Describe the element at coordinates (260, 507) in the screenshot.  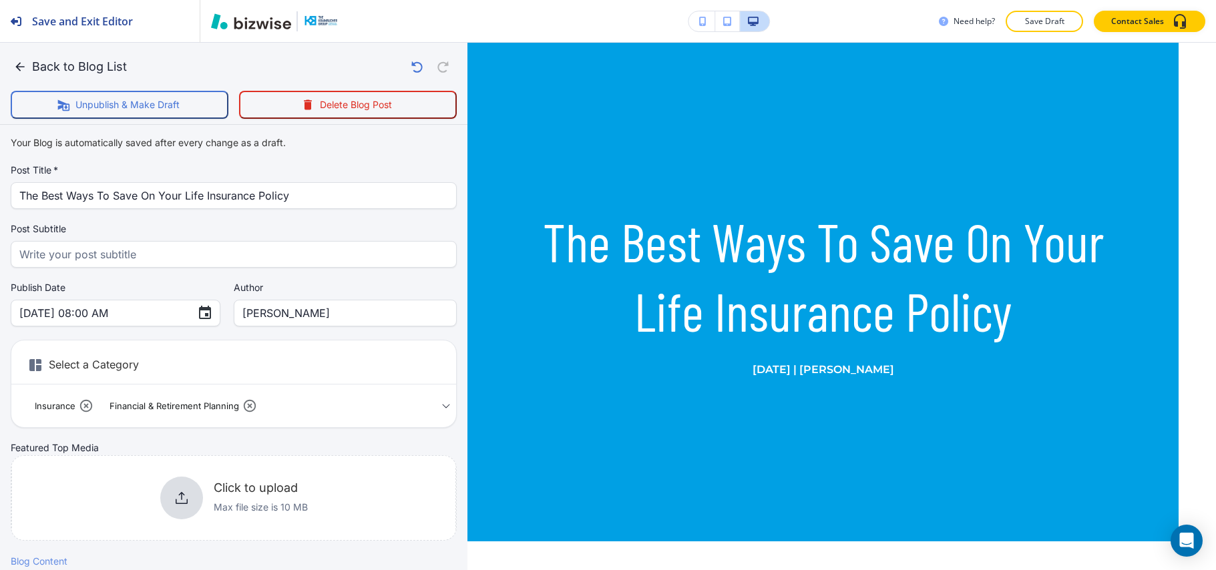
I see `p: Max file size is 10 MB` at that location.